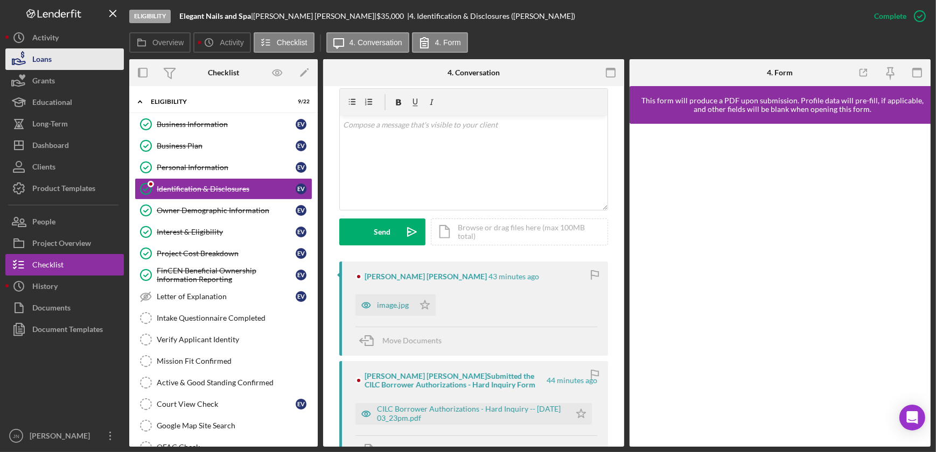  I want to click on a: Grants, so click(65, 81).